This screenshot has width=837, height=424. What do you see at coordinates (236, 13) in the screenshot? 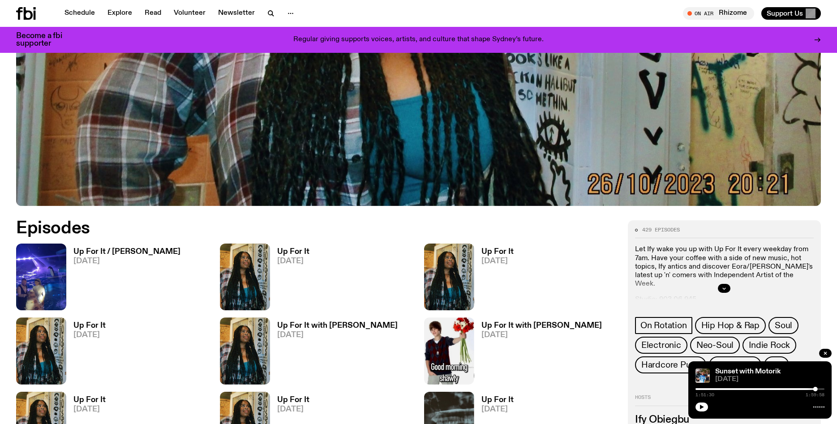
I see `a: Newsletter` at bounding box center [236, 13].